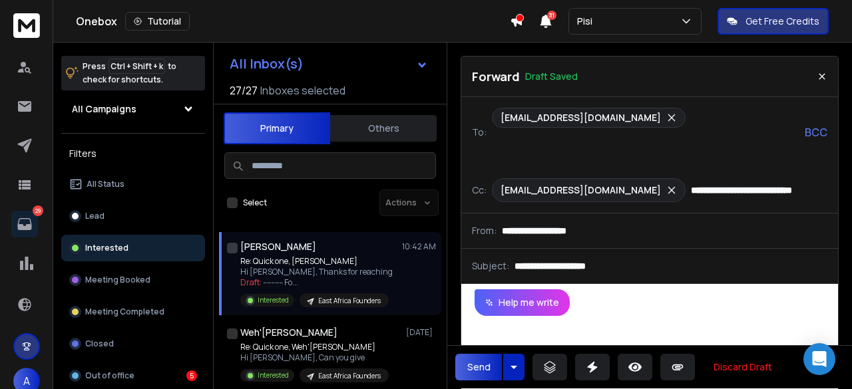  I want to click on button: Closed, so click(133, 344).